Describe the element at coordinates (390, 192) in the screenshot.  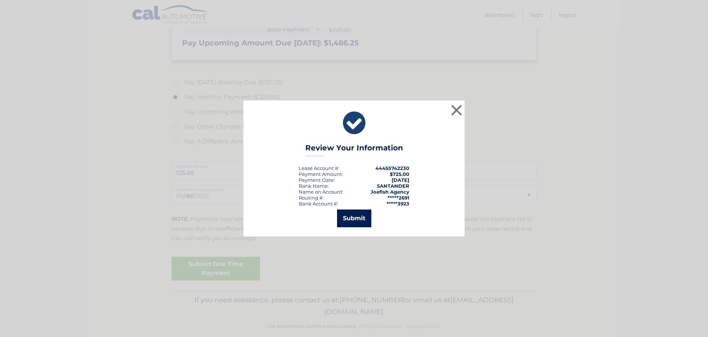
I see `strong: Joefish Agency` at that location.